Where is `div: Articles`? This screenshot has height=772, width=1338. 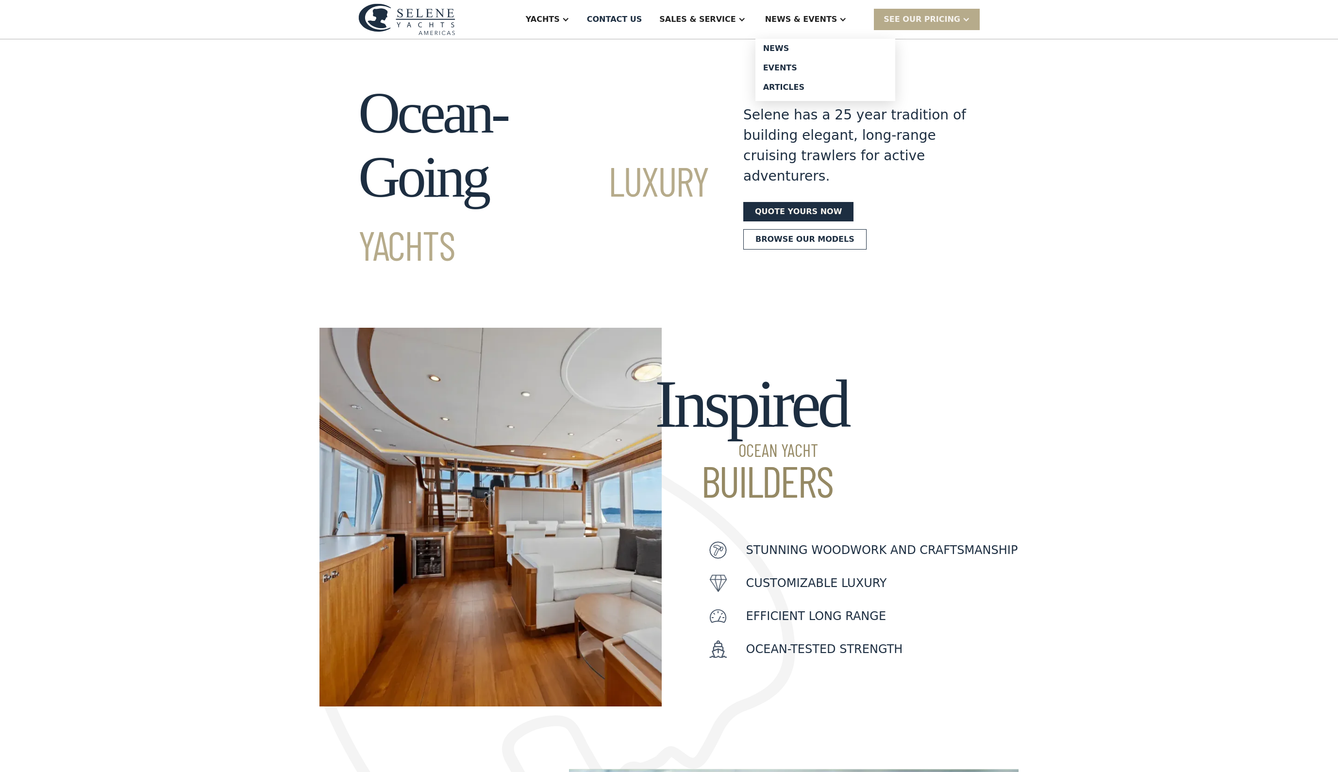 div: Articles is located at coordinates (825, 87).